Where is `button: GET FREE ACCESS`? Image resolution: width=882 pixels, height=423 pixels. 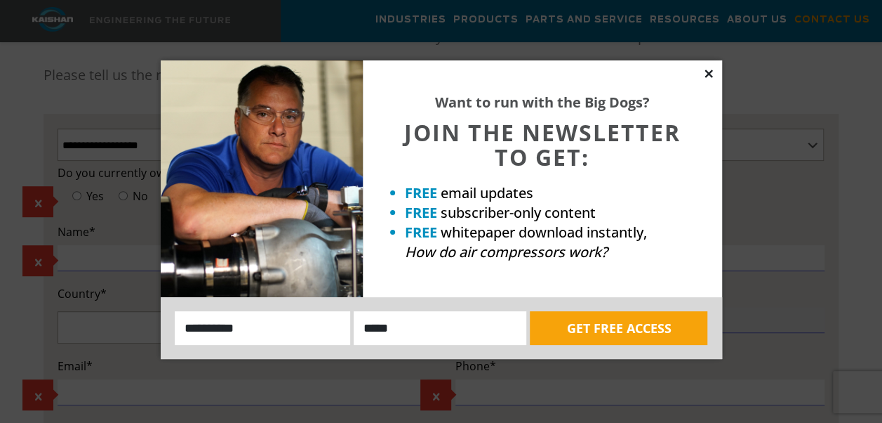
button: GET FREE ACCESS is located at coordinates (618, 328).